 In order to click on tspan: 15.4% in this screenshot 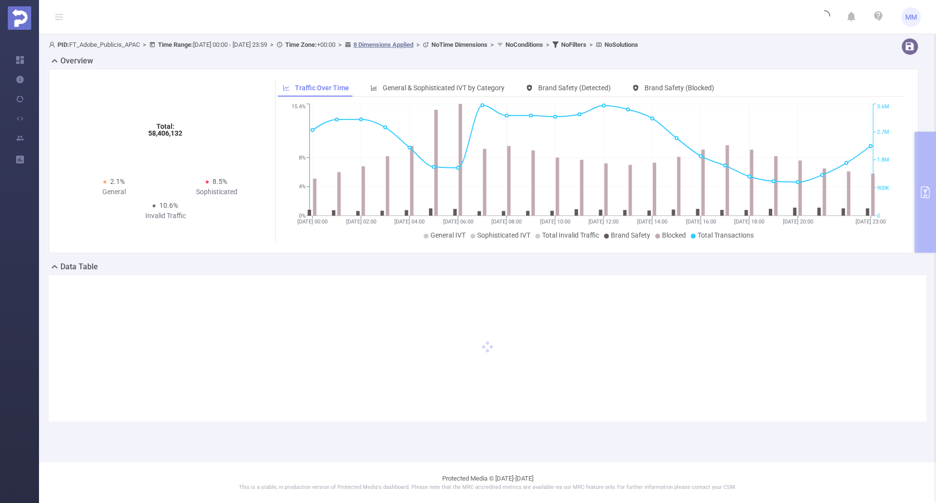, I will do `click(298, 107)`.